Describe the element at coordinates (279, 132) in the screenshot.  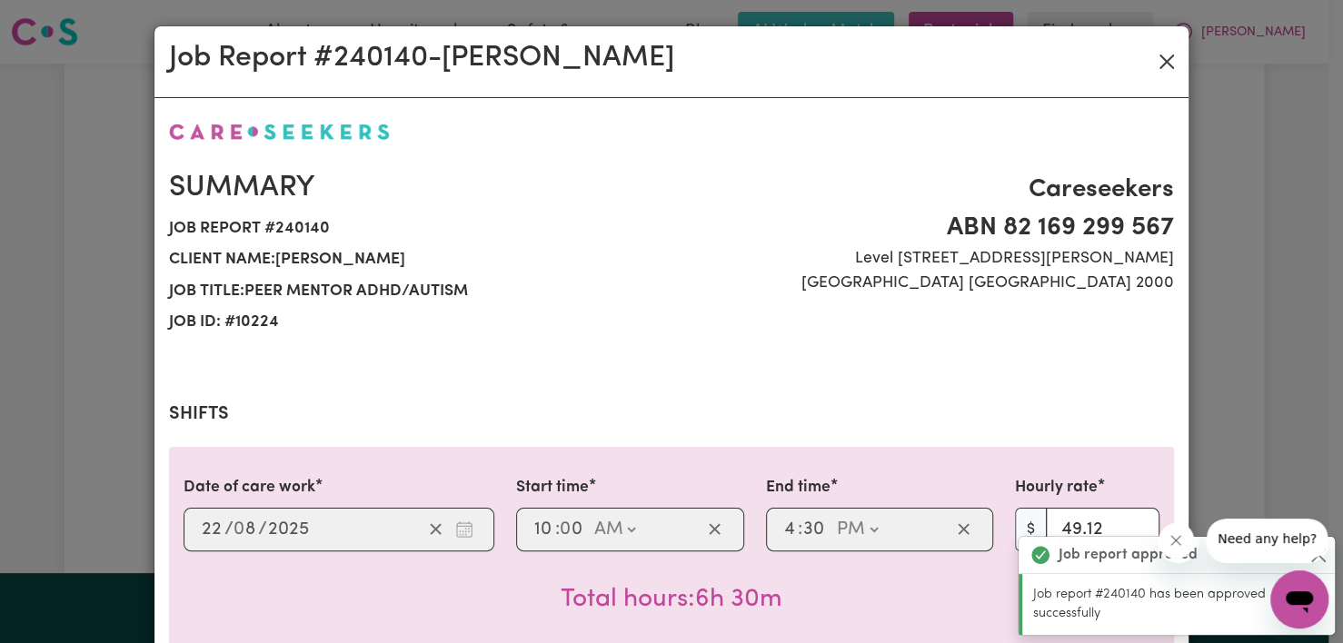
I see `img: Careseekers logo` at that location.